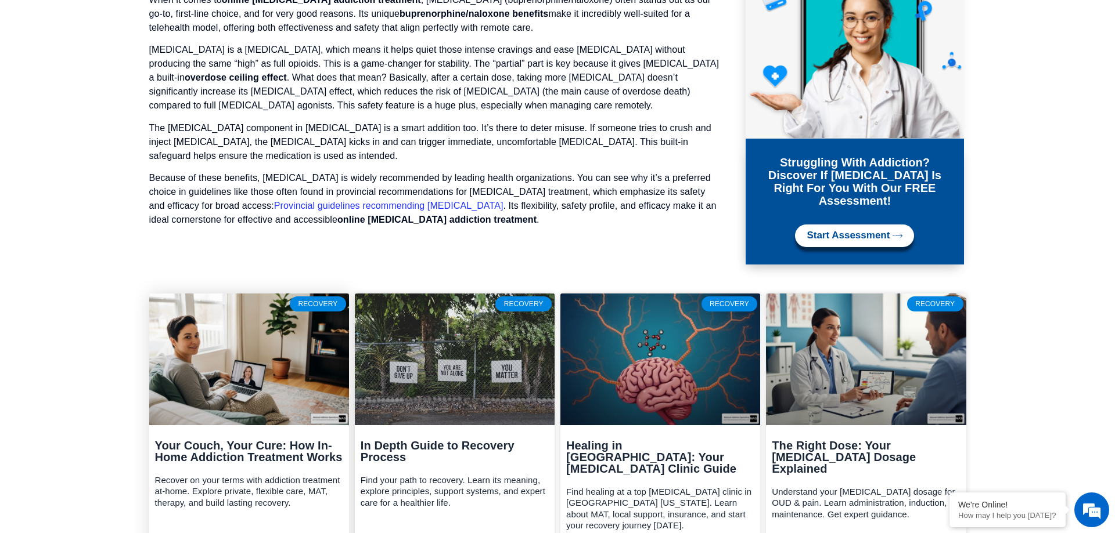 The image size is (1115, 533). Describe the element at coordinates (474, 13) in the screenshot. I see `strong: buprenorphine/naloxone benefits` at that location.